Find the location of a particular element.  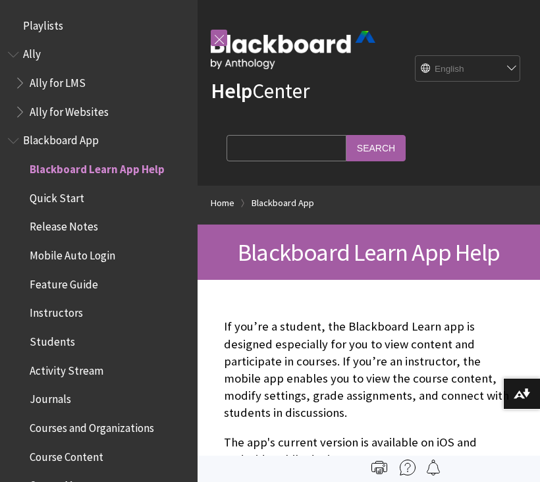

a: Home is located at coordinates (223, 203).